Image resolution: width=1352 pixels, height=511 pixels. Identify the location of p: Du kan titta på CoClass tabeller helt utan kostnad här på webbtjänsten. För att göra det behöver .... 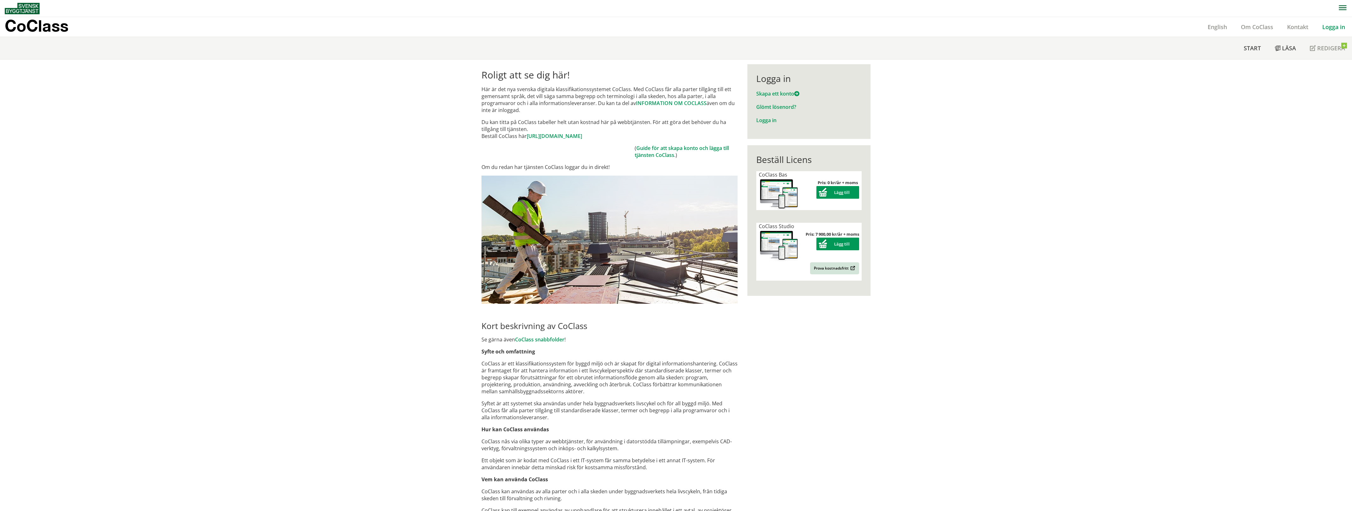
(610, 129).